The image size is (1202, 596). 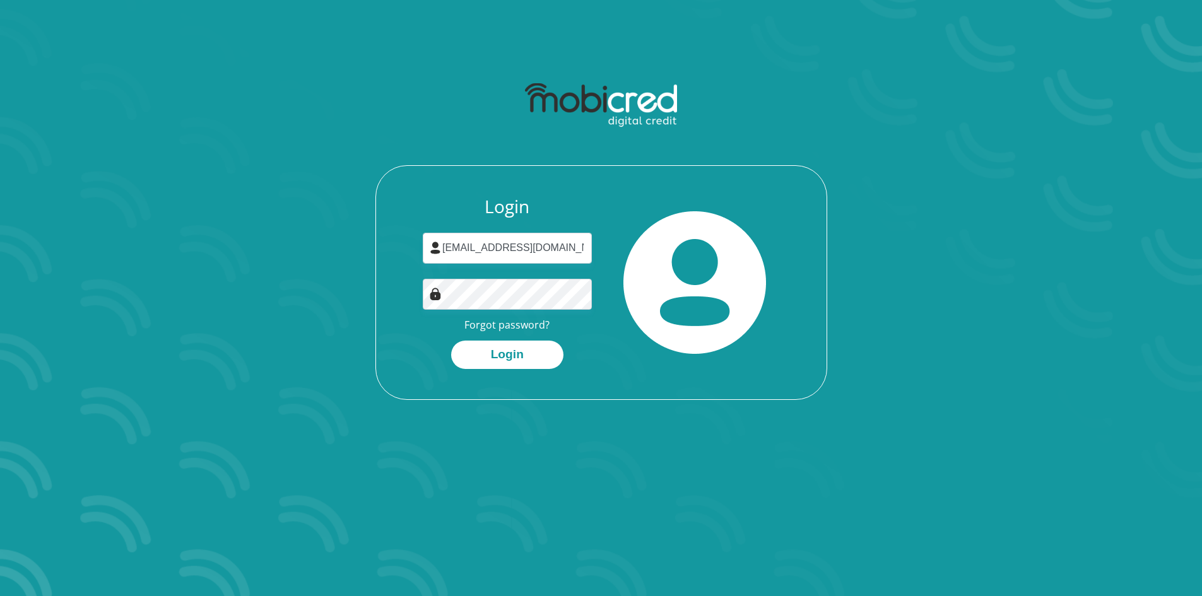 I want to click on img: user-icon image, so click(x=435, y=248).